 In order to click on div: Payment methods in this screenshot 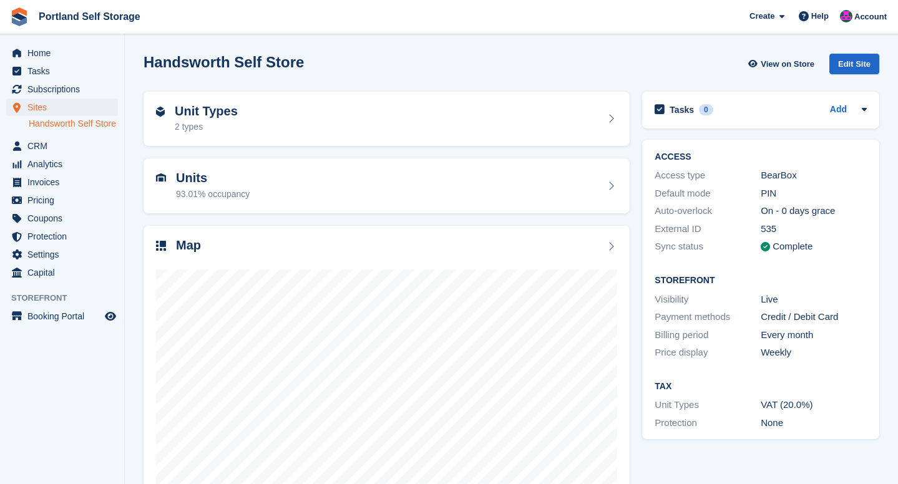, I will do `click(707, 317)`.